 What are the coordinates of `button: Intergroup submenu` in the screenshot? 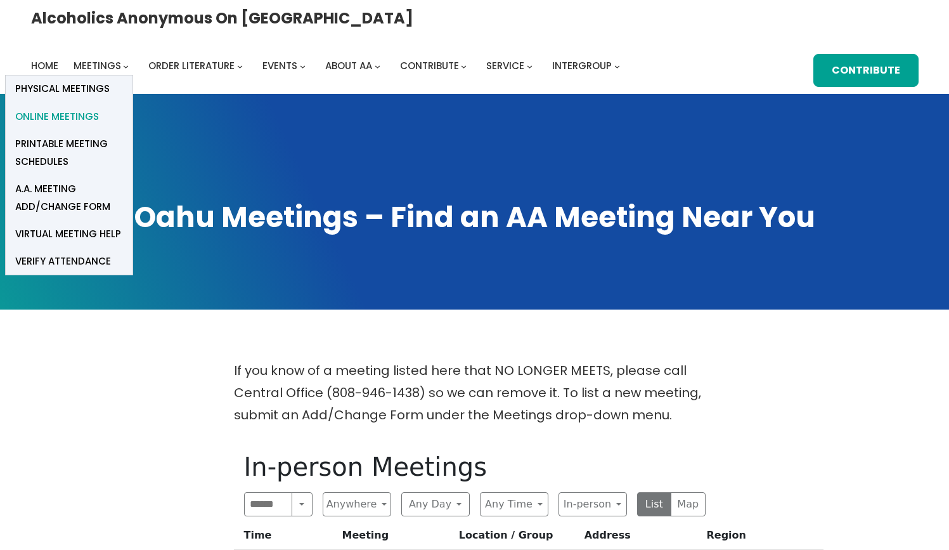 It's located at (617, 65).